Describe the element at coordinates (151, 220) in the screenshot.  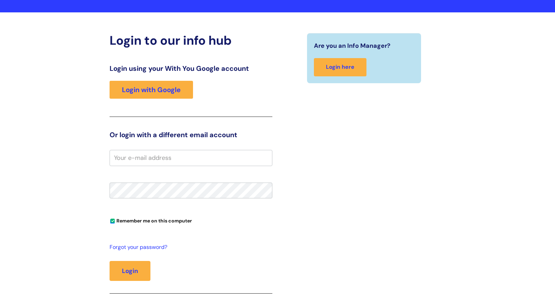
I see `label: Remember me on this computer` at that location.